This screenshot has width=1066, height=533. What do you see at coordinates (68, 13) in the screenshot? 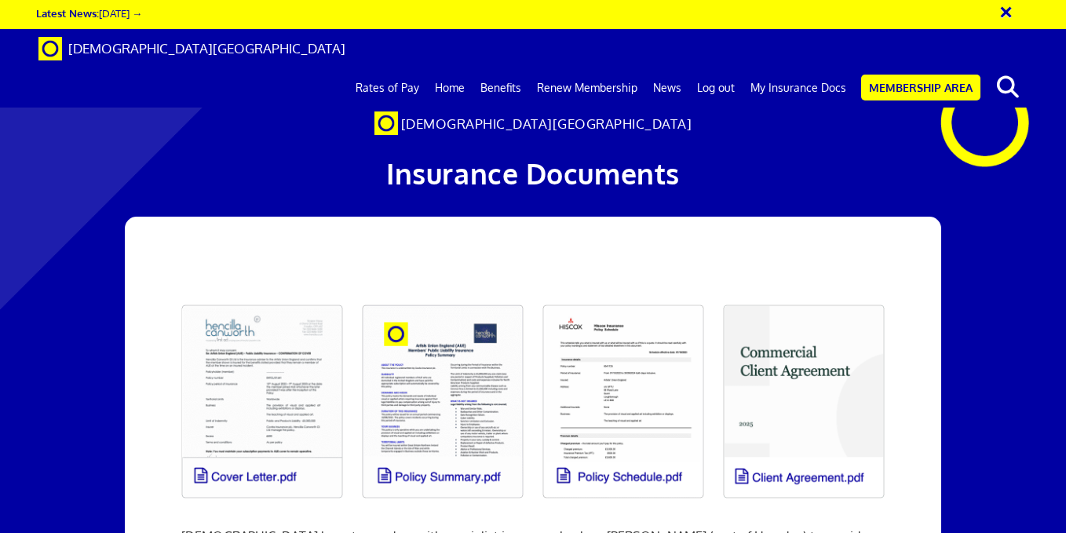
I see `strong: Latest News:` at bounding box center [68, 13].